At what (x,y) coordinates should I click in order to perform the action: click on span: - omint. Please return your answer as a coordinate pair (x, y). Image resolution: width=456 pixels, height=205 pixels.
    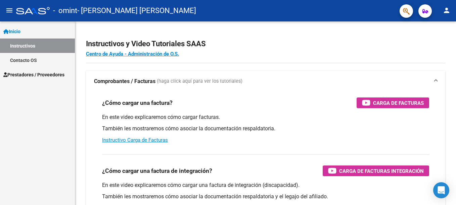
    Looking at the image, I should click on (65, 11).